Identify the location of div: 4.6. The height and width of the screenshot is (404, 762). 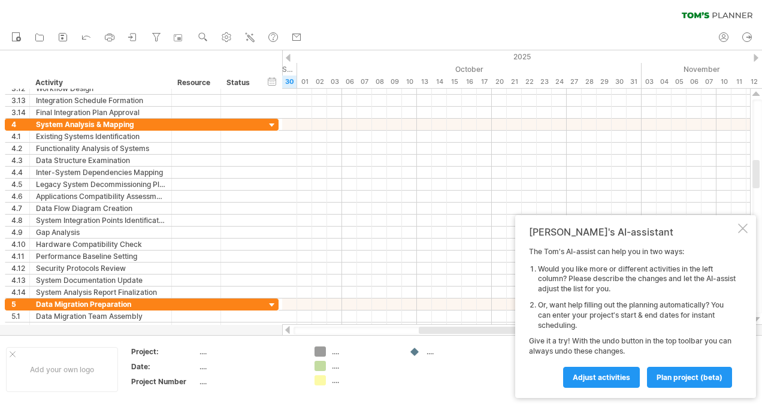
(20, 196).